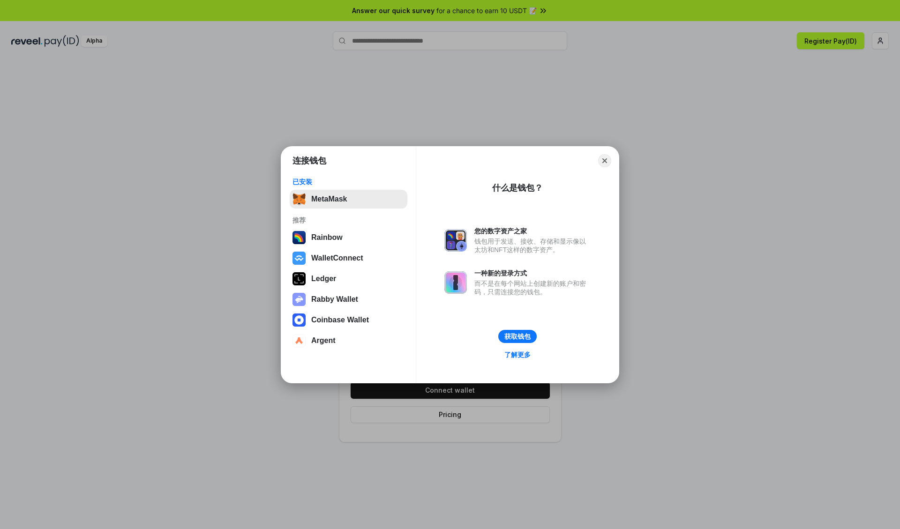 This screenshot has height=529, width=900. What do you see at coordinates (348, 199) in the screenshot?
I see `button: MetaMask` at bounding box center [348, 199].